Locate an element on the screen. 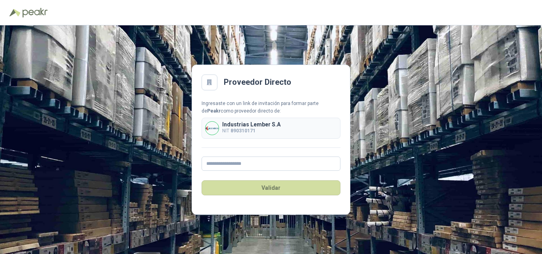 This screenshot has width=542, height=254. h2: Proveedor Directo is located at coordinates (257, 82).